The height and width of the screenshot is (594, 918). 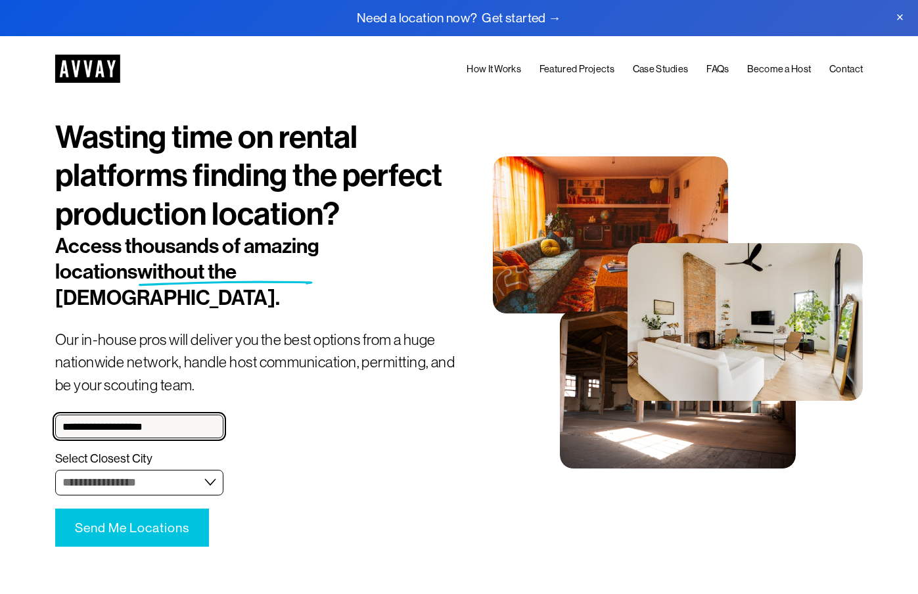 What do you see at coordinates (493, 69) in the screenshot?
I see `a: How It Works` at bounding box center [493, 69].